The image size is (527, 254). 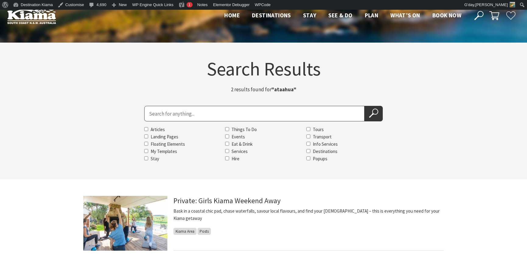 What do you see at coordinates (323, 137) in the screenshot?
I see `label: Transport` at bounding box center [323, 137].